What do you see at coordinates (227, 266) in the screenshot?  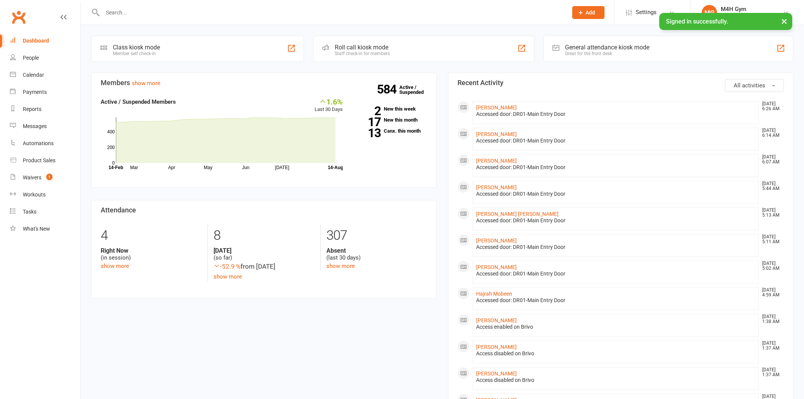 I see `span: -52.9 %` at bounding box center [227, 266].